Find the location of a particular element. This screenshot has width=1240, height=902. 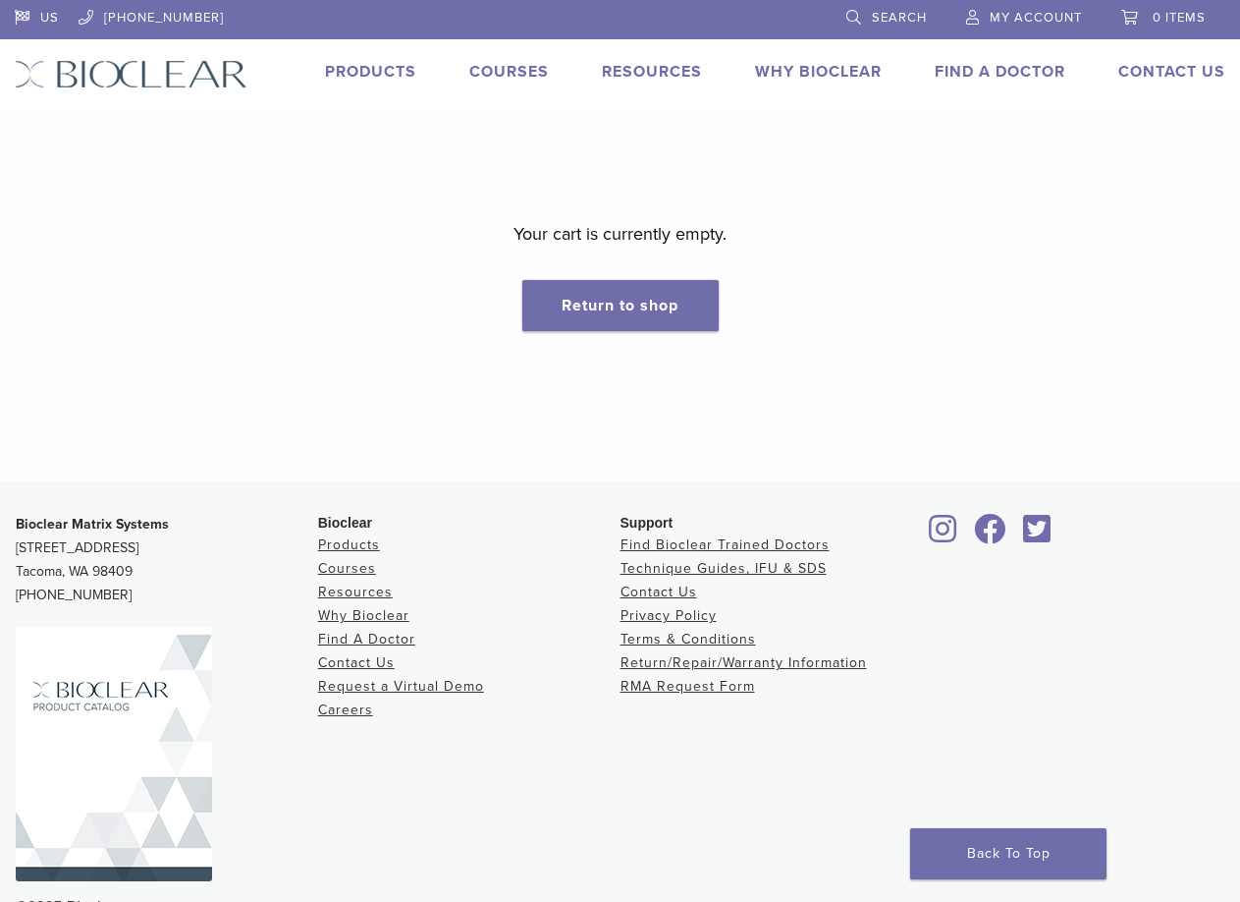

span: 0 items is located at coordinates (1179, 18).